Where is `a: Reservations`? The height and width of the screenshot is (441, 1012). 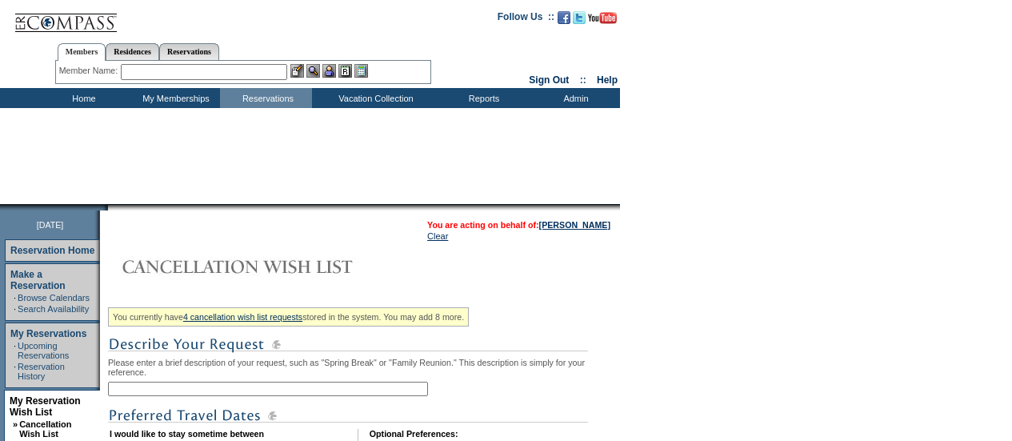 a: Reservations is located at coordinates (189, 51).